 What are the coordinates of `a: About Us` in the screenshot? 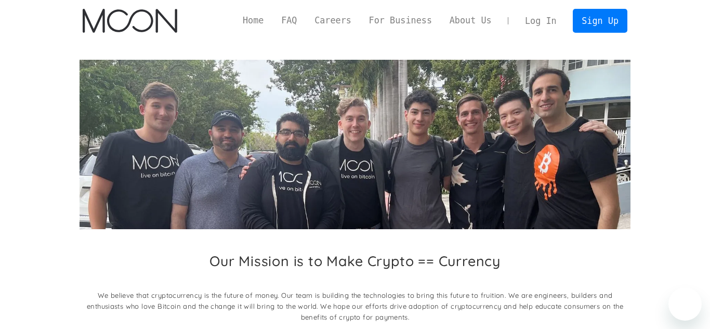 It's located at (470, 20).